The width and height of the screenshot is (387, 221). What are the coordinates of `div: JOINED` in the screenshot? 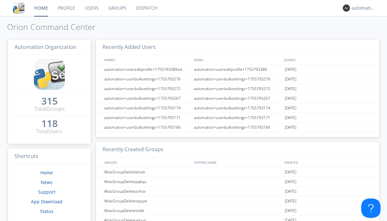 It's located at (328, 60).